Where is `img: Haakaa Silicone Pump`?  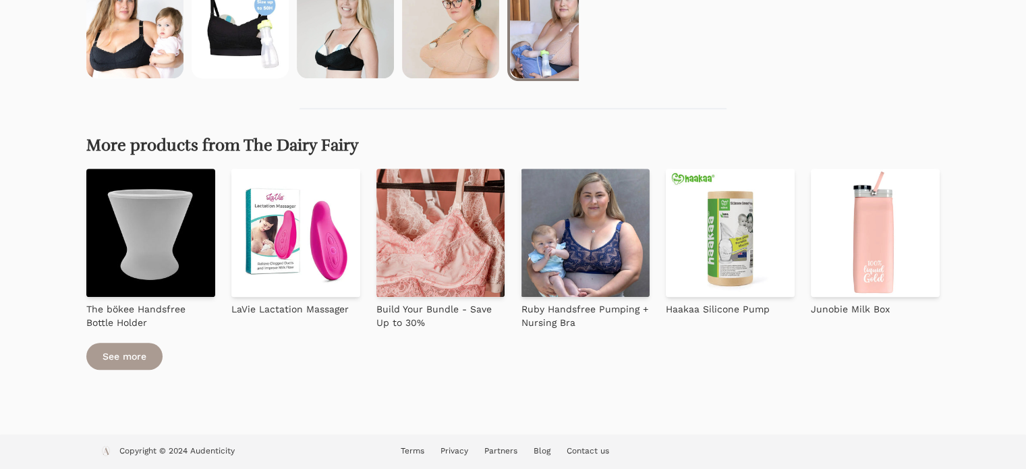
img: Haakaa Silicone Pump is located at coordinates (730, 233).